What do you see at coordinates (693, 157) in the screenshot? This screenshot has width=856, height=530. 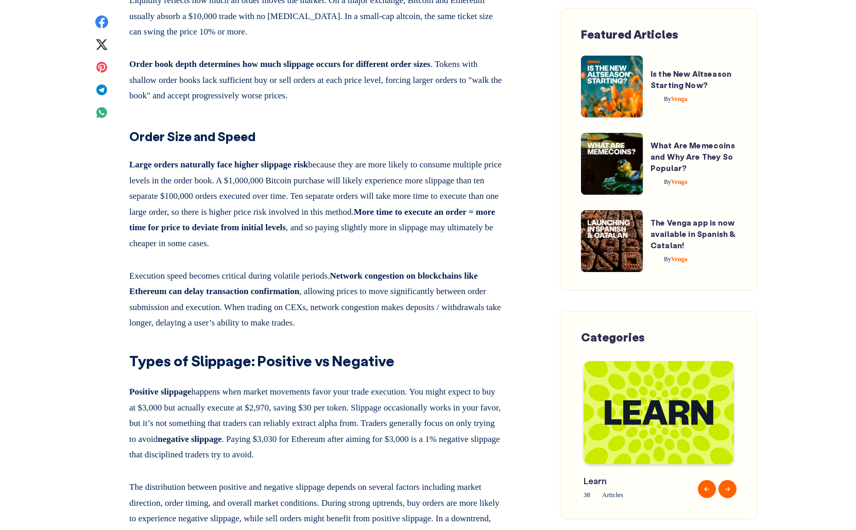 I see `a: What Are Memecoins and Why Are They So Popular?` at bounding box center [693, 157].